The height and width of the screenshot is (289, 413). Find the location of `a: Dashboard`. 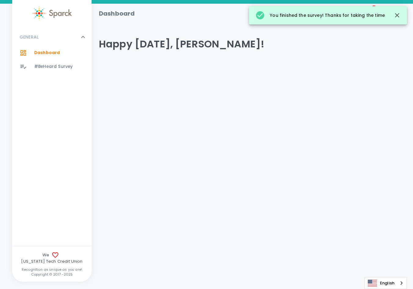

a: Dashboard is located at coordinates (52, 53).